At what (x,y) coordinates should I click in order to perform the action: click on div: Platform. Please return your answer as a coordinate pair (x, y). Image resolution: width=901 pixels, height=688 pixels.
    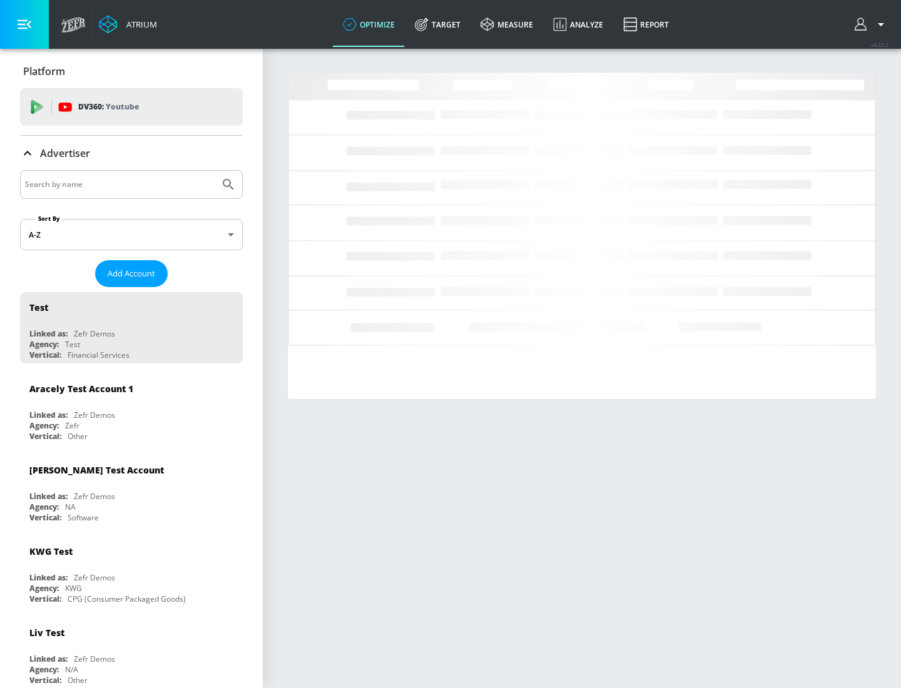
    Looking at the image, I should click on (131, 71).